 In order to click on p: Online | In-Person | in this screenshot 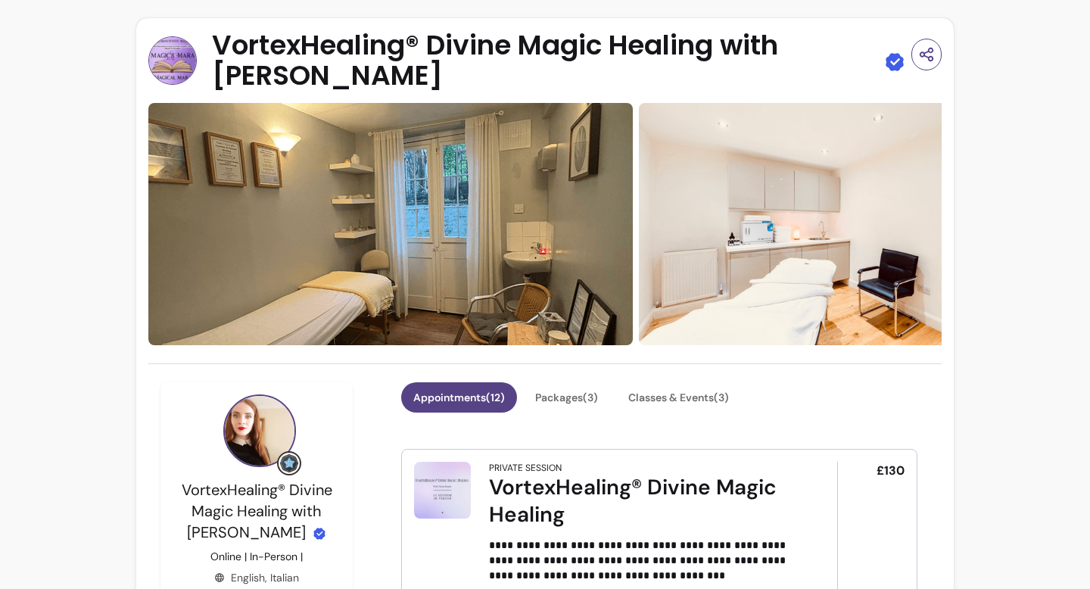, I will do `click(257, 557)`.